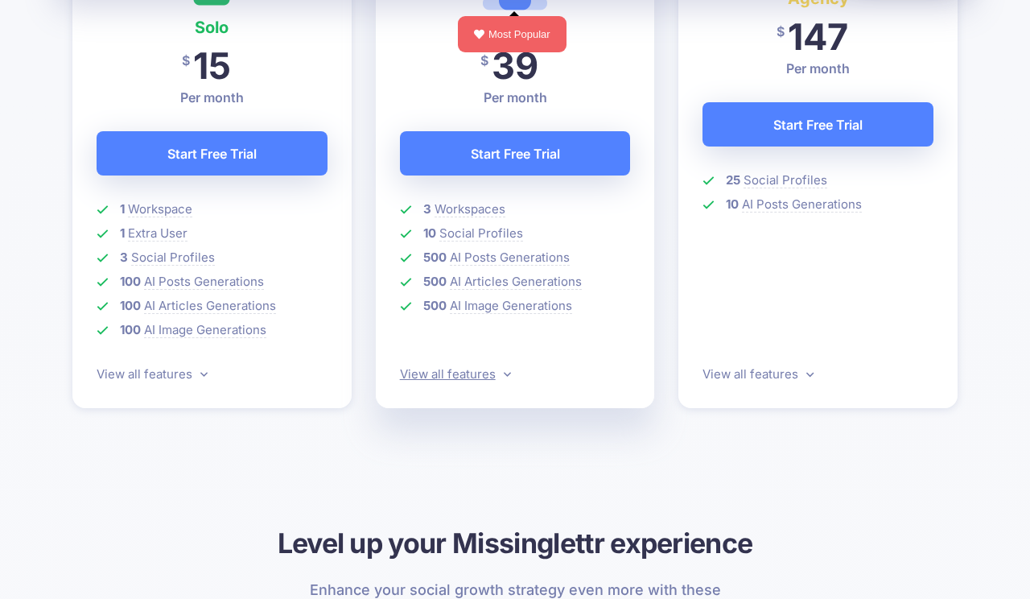 The image size is (1030, 599). What do you see at coordinates (470, 209) in the screenshot?
I see `span: Workspaces` at bounding box center [470, 209].